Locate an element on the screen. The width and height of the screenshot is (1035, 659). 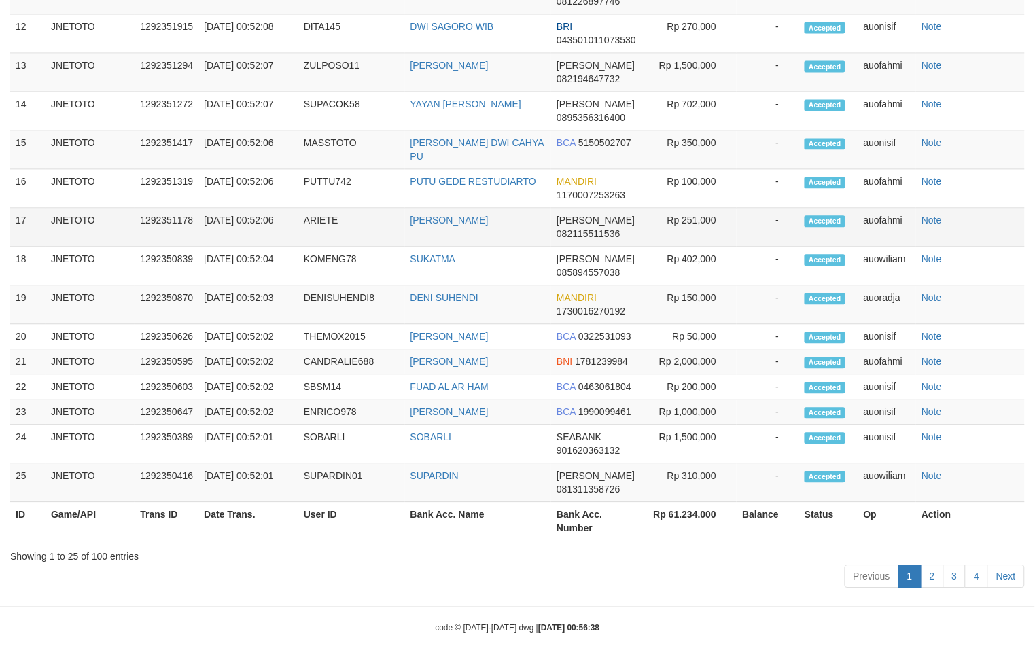
span: Copy 901620363132 to clipboard is located at coordinates (588, 450).